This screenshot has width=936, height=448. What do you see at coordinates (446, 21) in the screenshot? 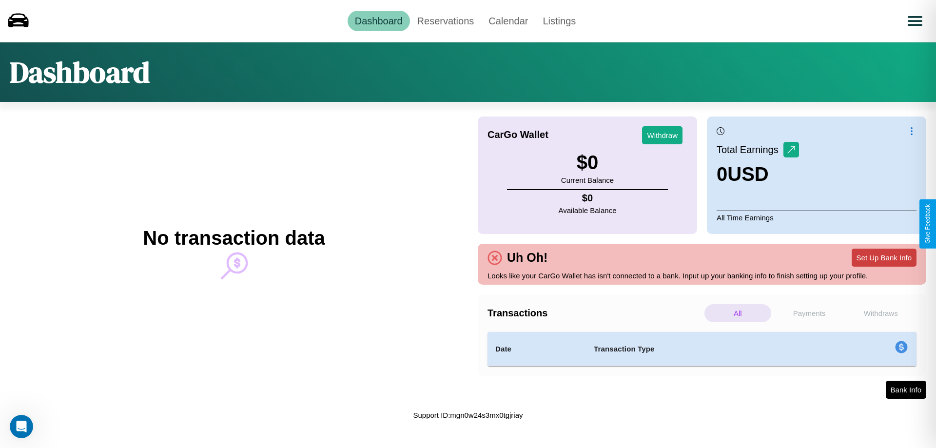
I see `a: Reservations` at bounding box center [446, 21].